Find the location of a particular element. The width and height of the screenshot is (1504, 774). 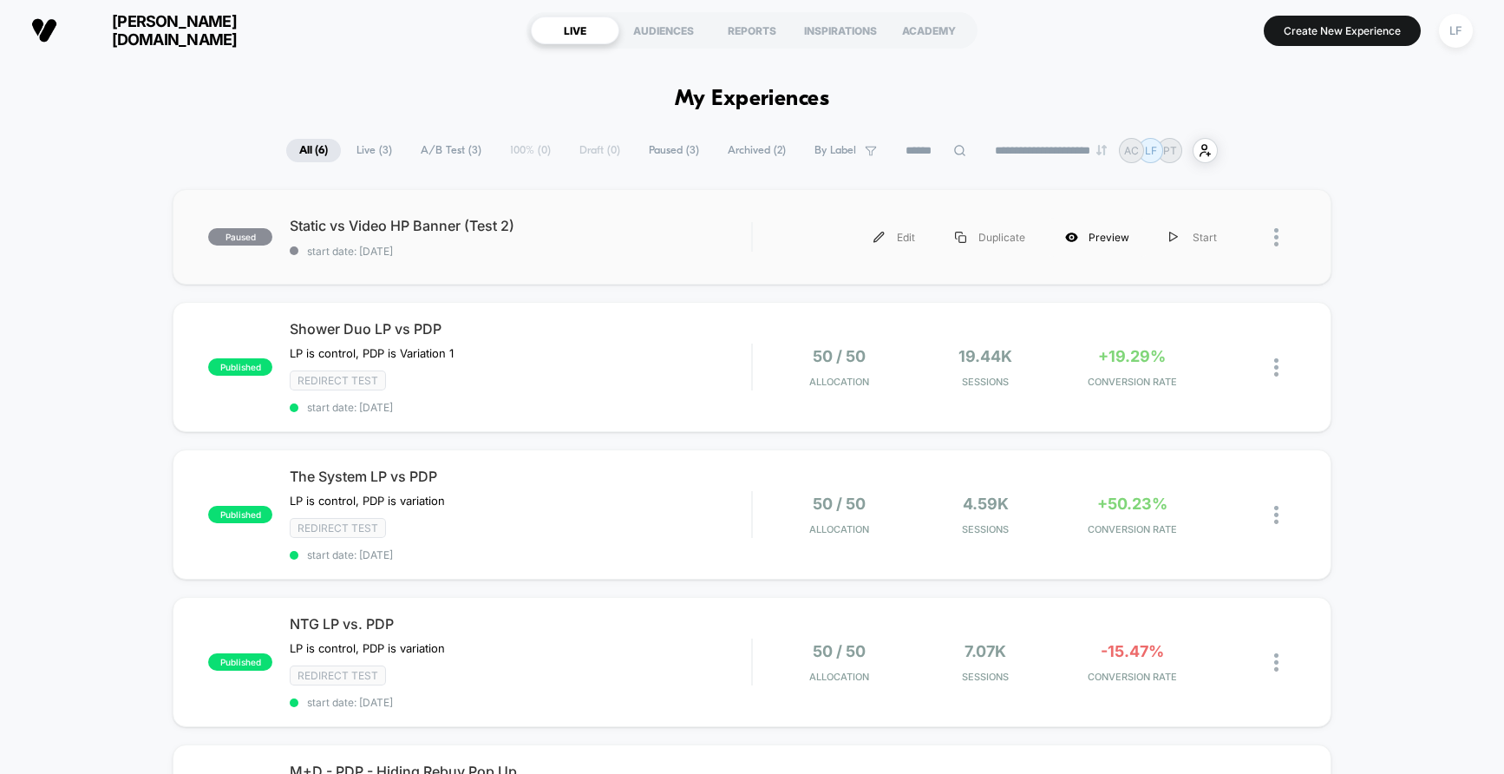

button: Create New Experience is located at coordinates (1342, 30).